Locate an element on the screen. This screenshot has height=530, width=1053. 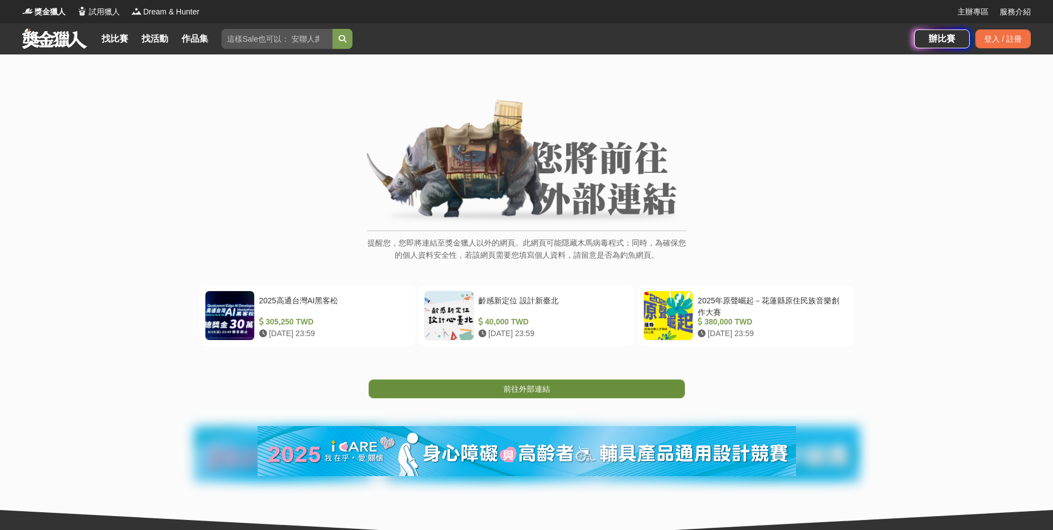
input: 這樣Sale也可以： 安聯人壽創意銷售法募集 is located at coordinates (277, 39).